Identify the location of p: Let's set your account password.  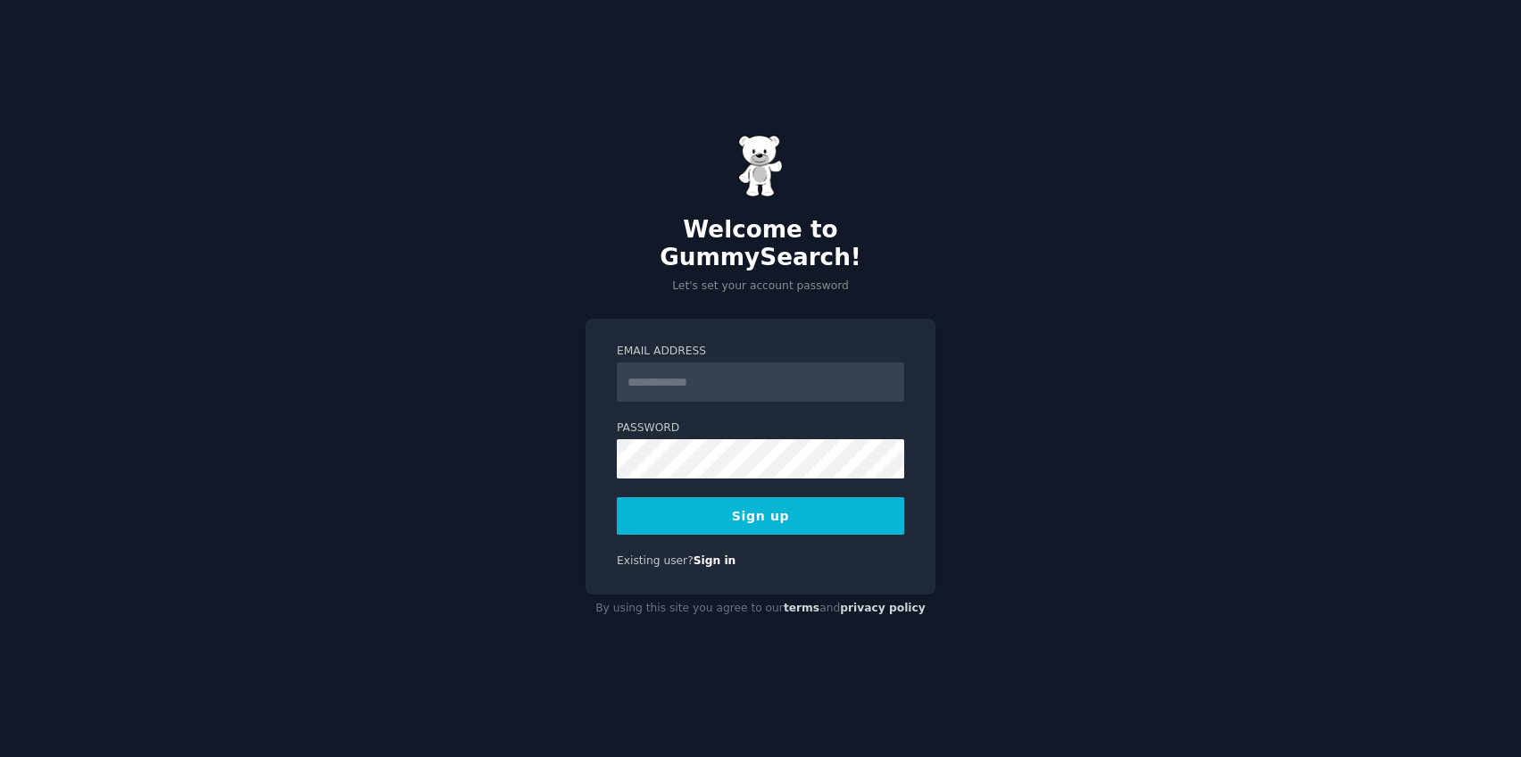
(761, 287).